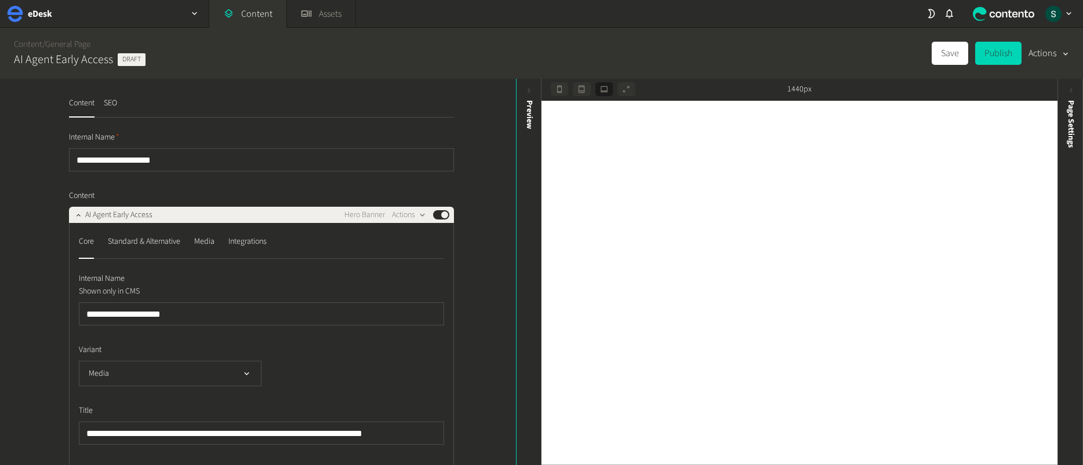  I want to click on button: SEO, so click(110, 107).